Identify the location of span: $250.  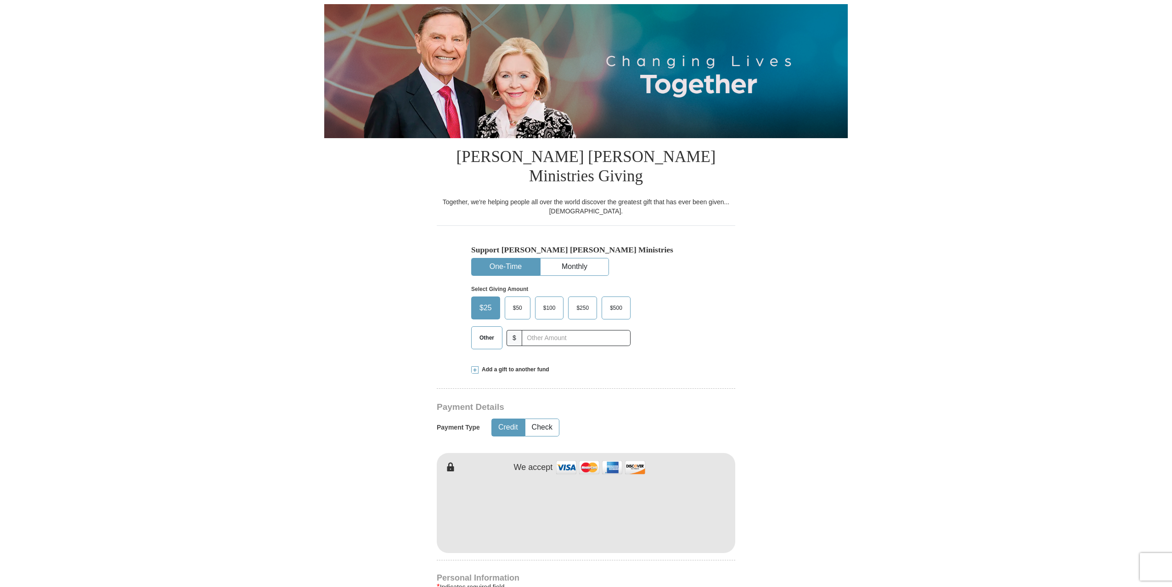
(582, 308).